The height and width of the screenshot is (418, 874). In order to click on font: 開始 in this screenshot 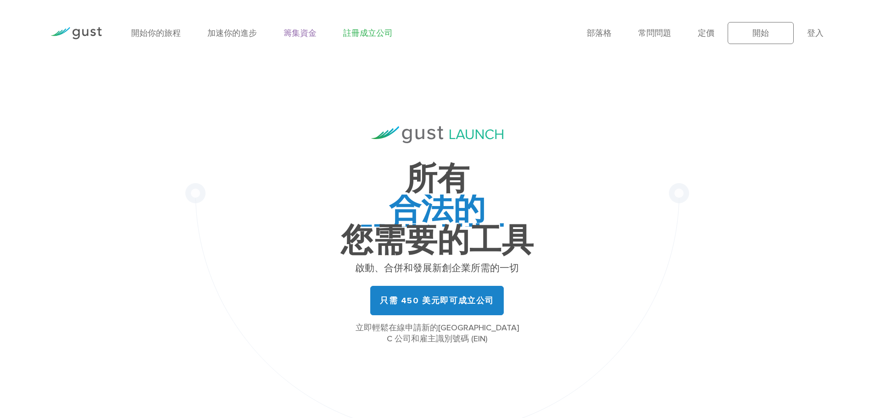, I will do `click(761, 33)`.